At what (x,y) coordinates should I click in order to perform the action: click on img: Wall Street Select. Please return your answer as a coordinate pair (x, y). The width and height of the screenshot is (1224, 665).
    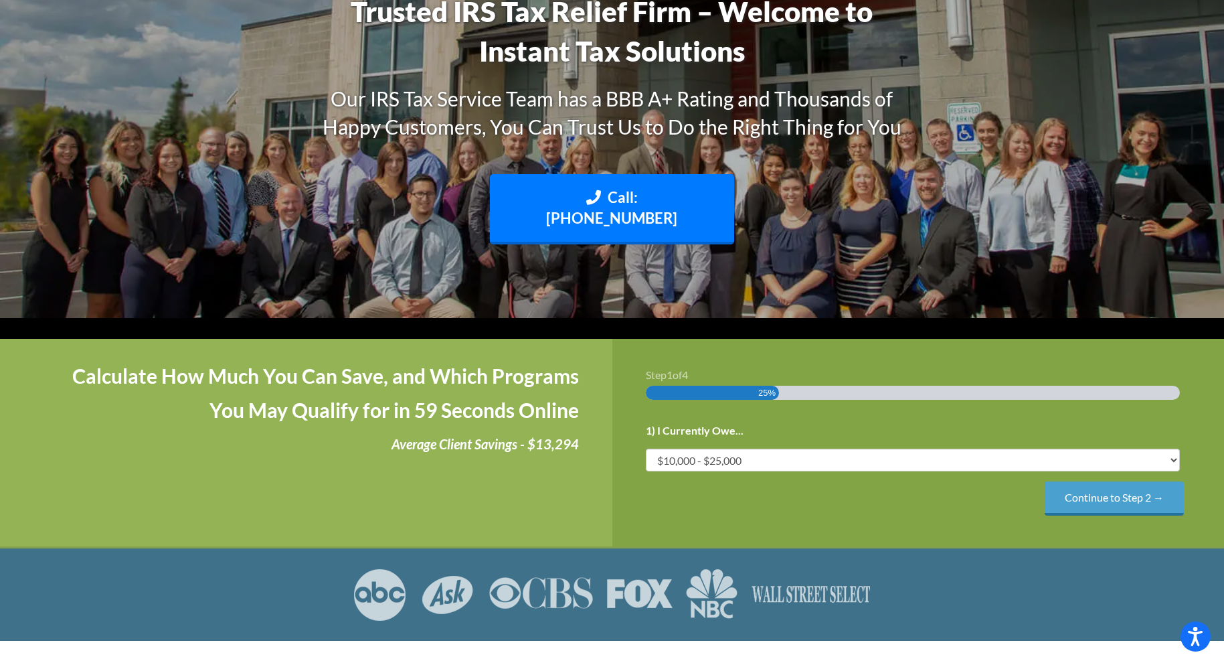
    Looking at the image, I should click on (811, 594).